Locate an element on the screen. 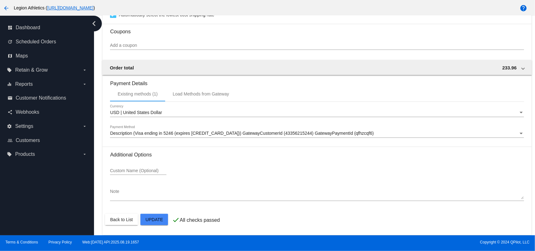 This screenshot has width=535, height=251. mat-select: Currency is located at coordinates (317, 113).